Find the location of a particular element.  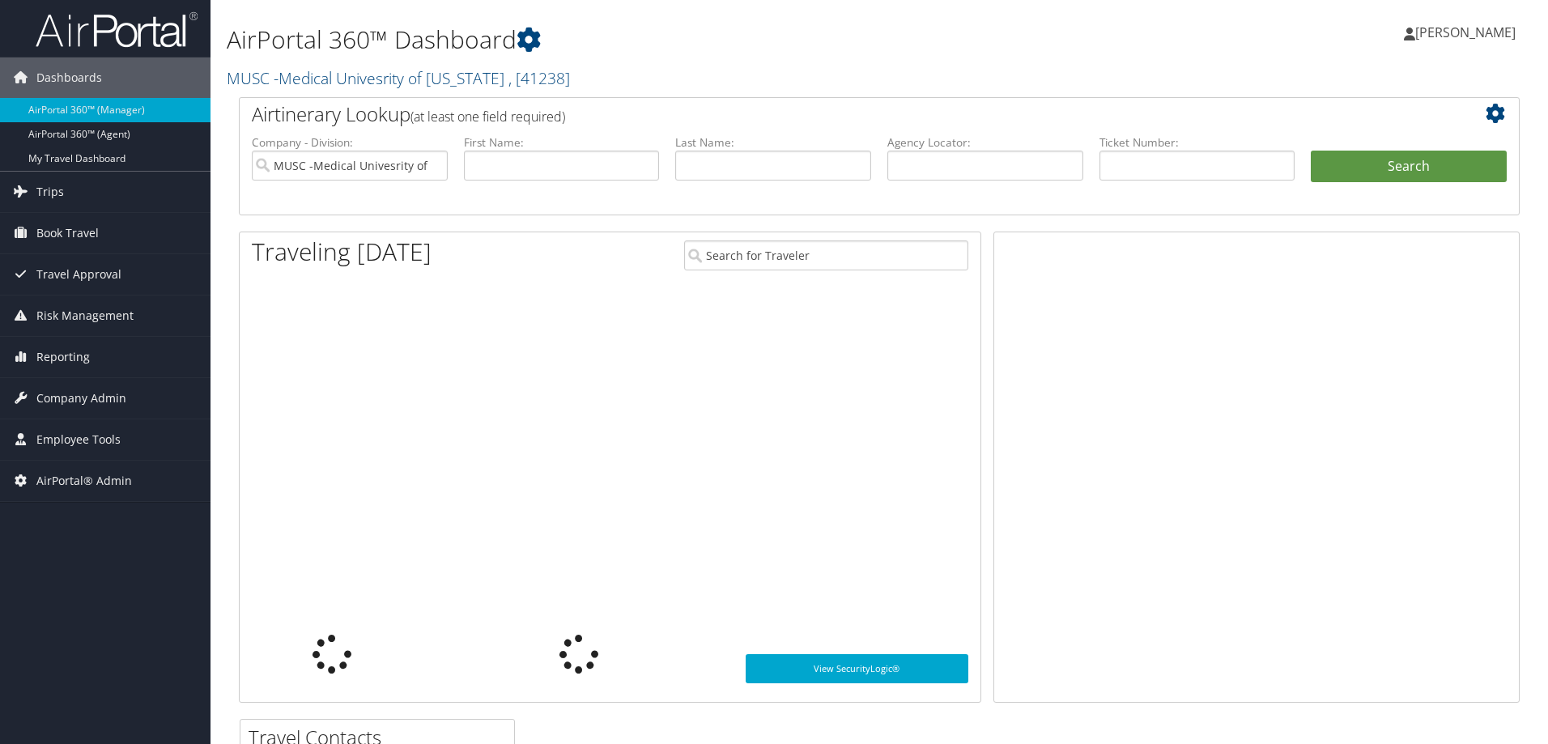

label: First Name: is located at coordinates (562, 143).